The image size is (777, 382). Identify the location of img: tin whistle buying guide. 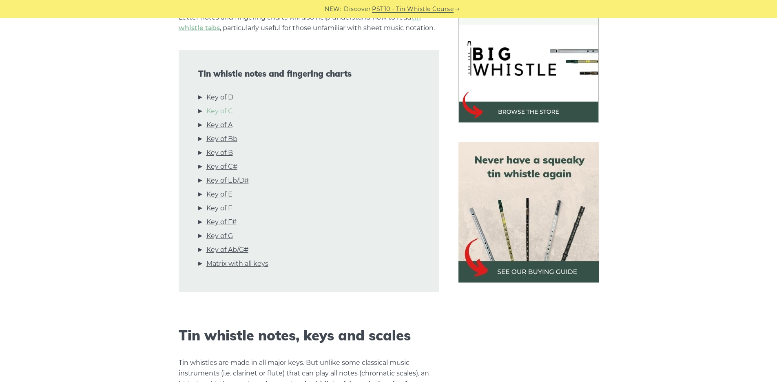
(529, 213).